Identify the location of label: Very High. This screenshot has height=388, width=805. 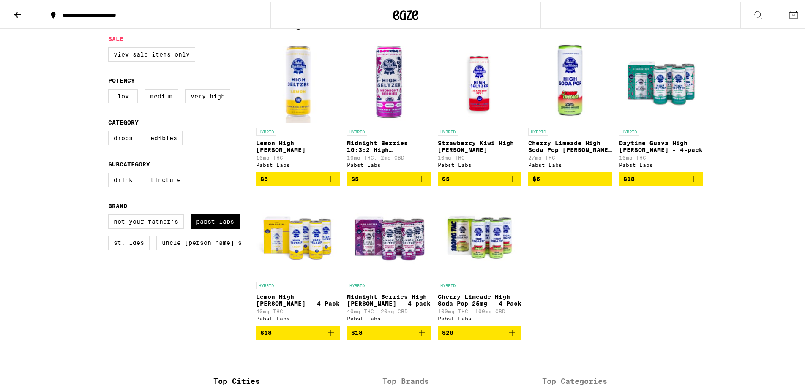
(207, 95).